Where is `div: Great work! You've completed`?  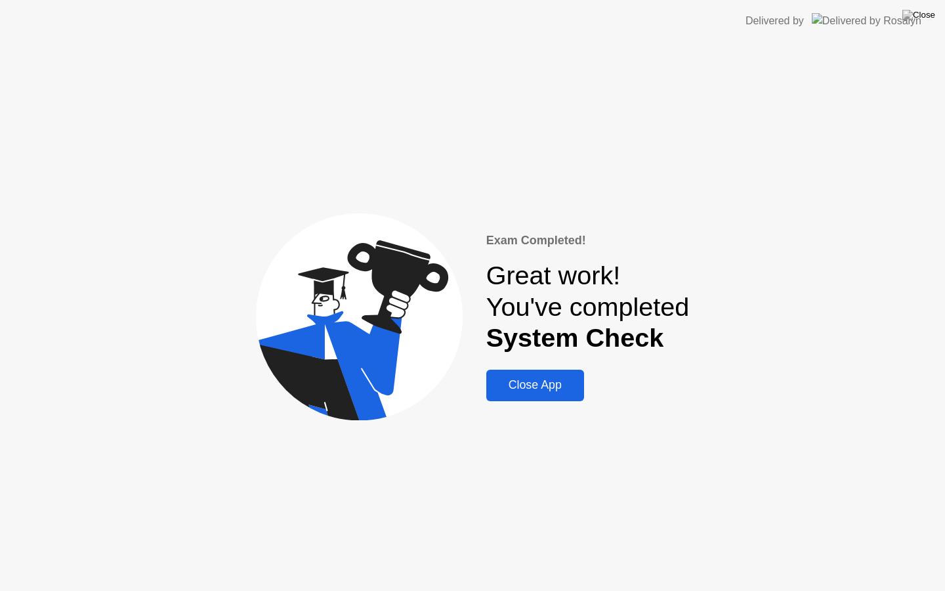 div: Great work! You've completed is located at coordinates (588, 306).